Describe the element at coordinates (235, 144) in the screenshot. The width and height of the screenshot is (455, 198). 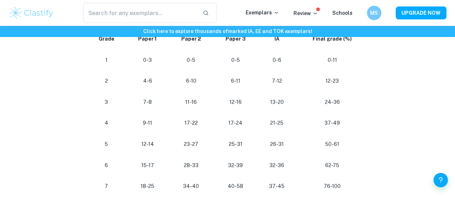
I see `p: 25-31` at that location.